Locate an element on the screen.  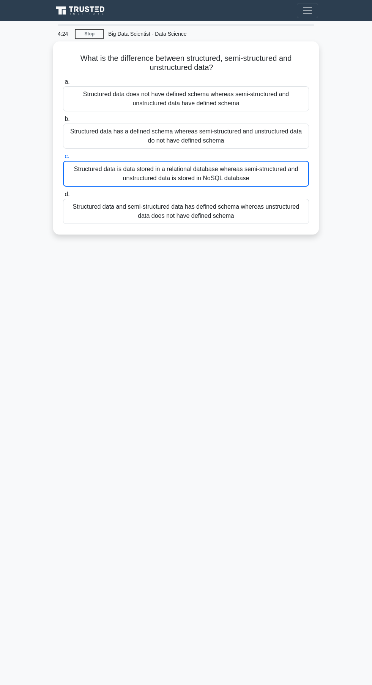
span: a. is located at coordinates (67, 81).